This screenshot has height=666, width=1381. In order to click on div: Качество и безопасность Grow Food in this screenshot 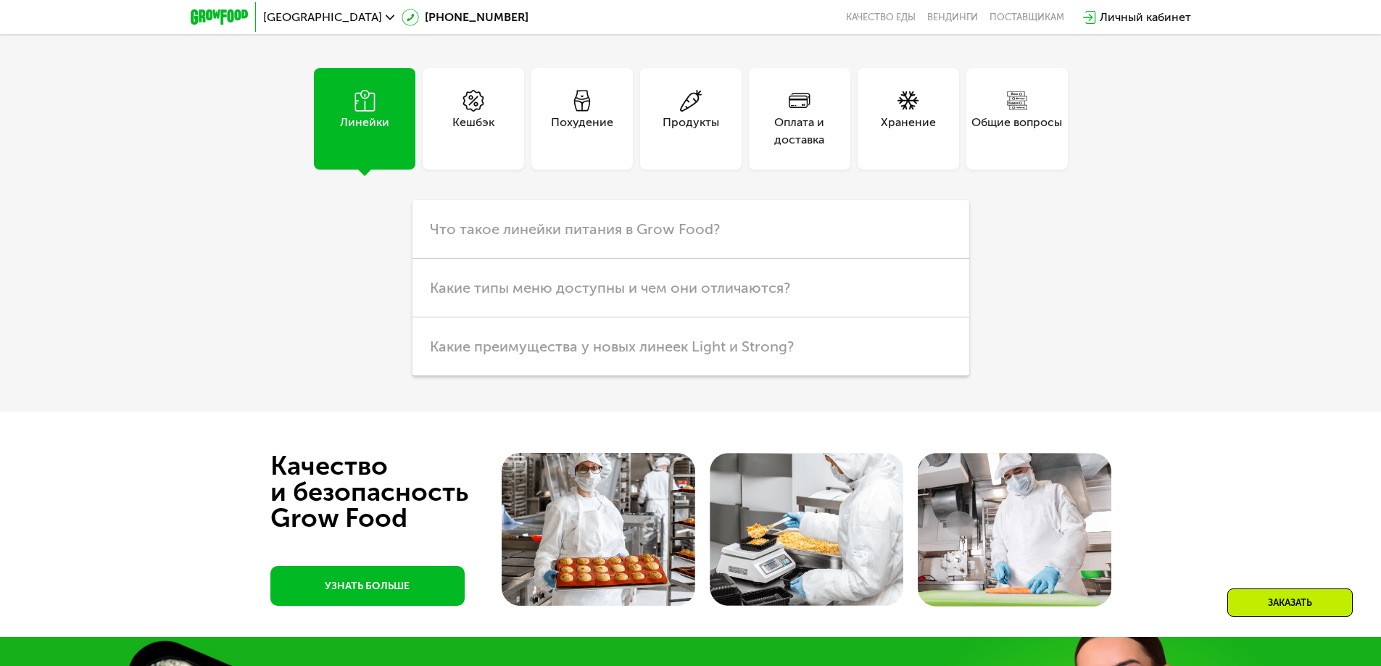, I will do `click(396, 492)`.